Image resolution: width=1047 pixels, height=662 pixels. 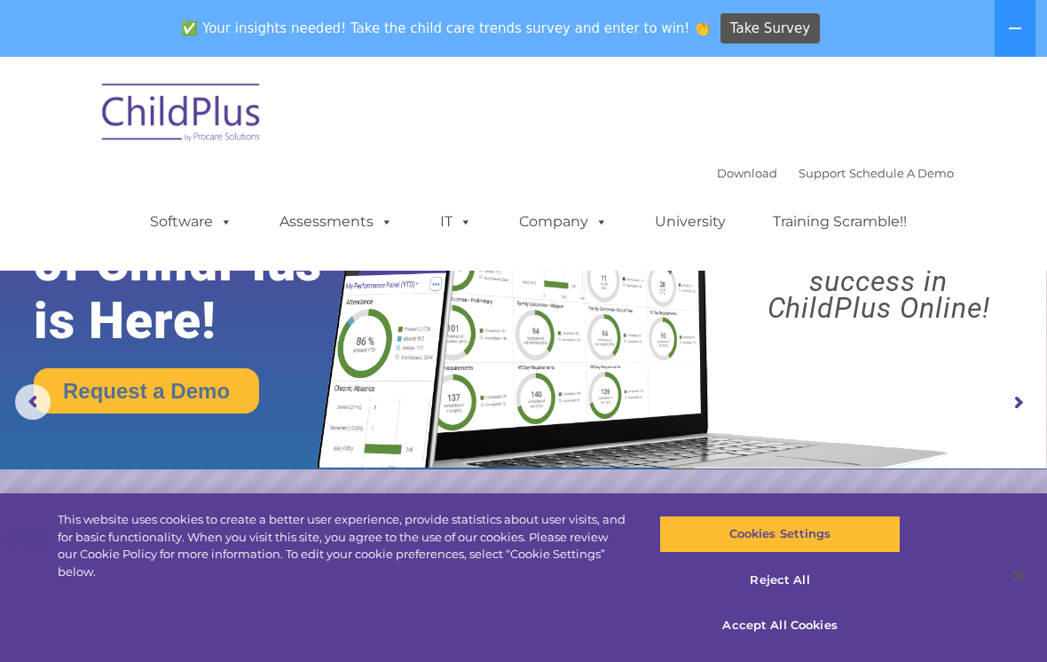 What do you see at coordinates (822, 173) in the screenshot?
I see `a: Support` at bounding box center [822, 173].